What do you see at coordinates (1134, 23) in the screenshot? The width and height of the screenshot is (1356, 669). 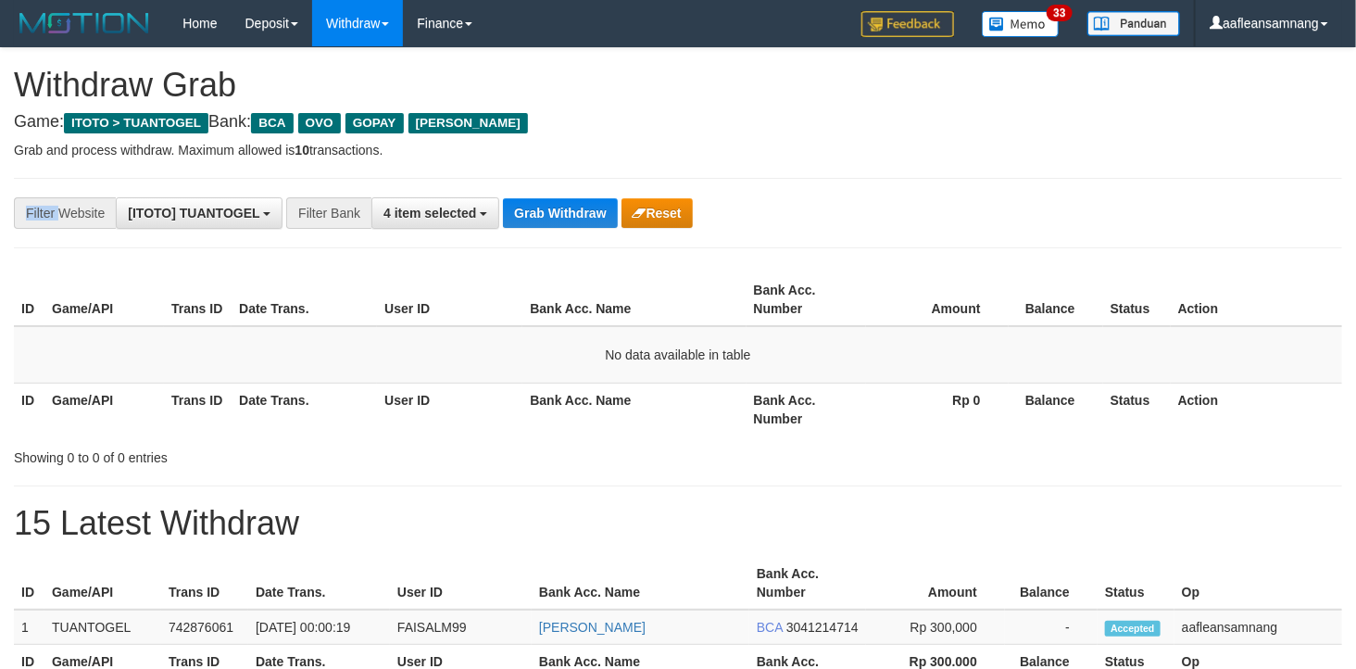 I see `img: panduan.png` at bounding box center [1134, 23].